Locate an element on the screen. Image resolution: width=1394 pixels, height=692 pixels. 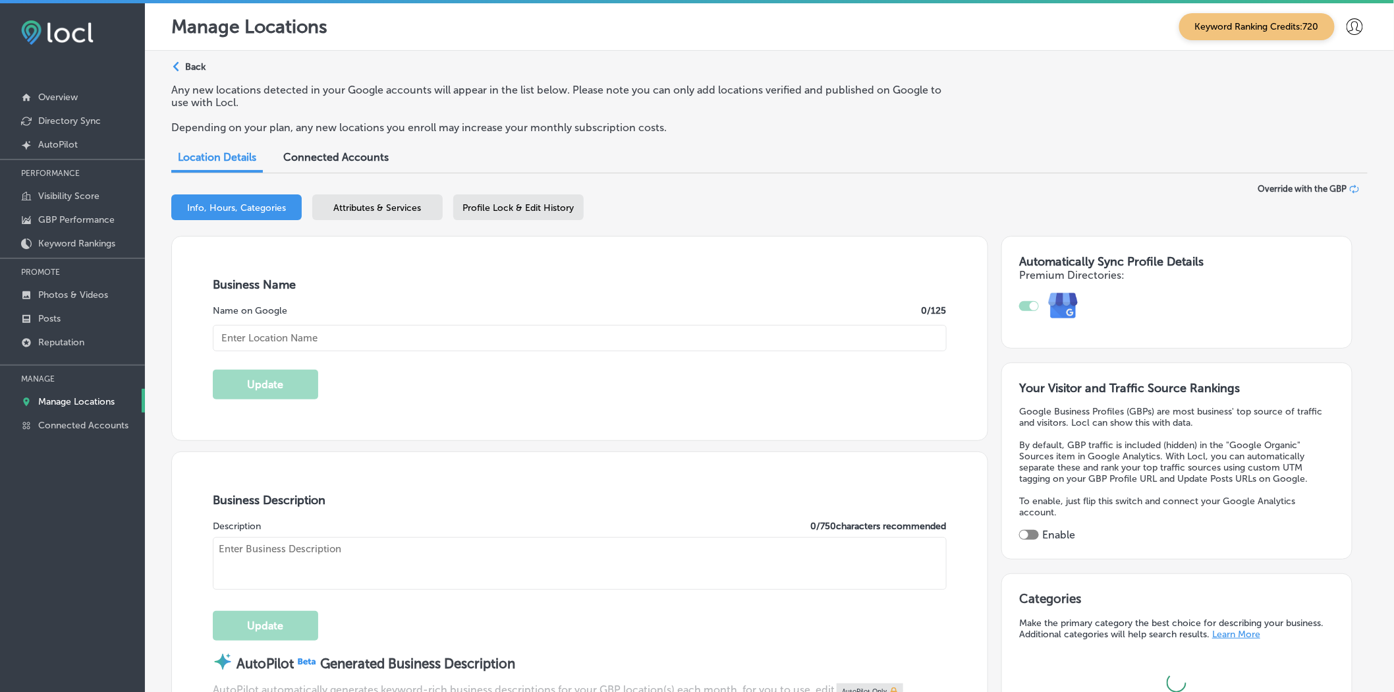
span: Profile Lock & Edit History is located at coordinates (518, 207).